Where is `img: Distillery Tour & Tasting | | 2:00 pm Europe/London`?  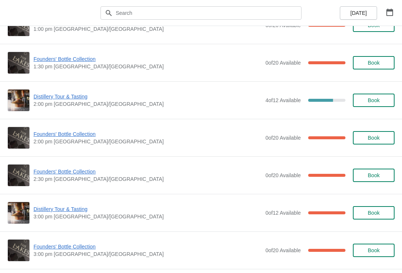 img: Distillery Tour & Tasting | | 2:00 pm Europe/London is located at coordinates (19, 100).